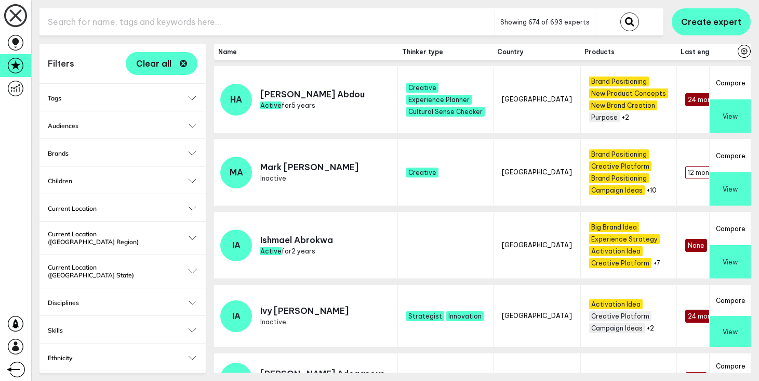 The image size is (759, 381). I want to click on button: +10, so click(652, 190).